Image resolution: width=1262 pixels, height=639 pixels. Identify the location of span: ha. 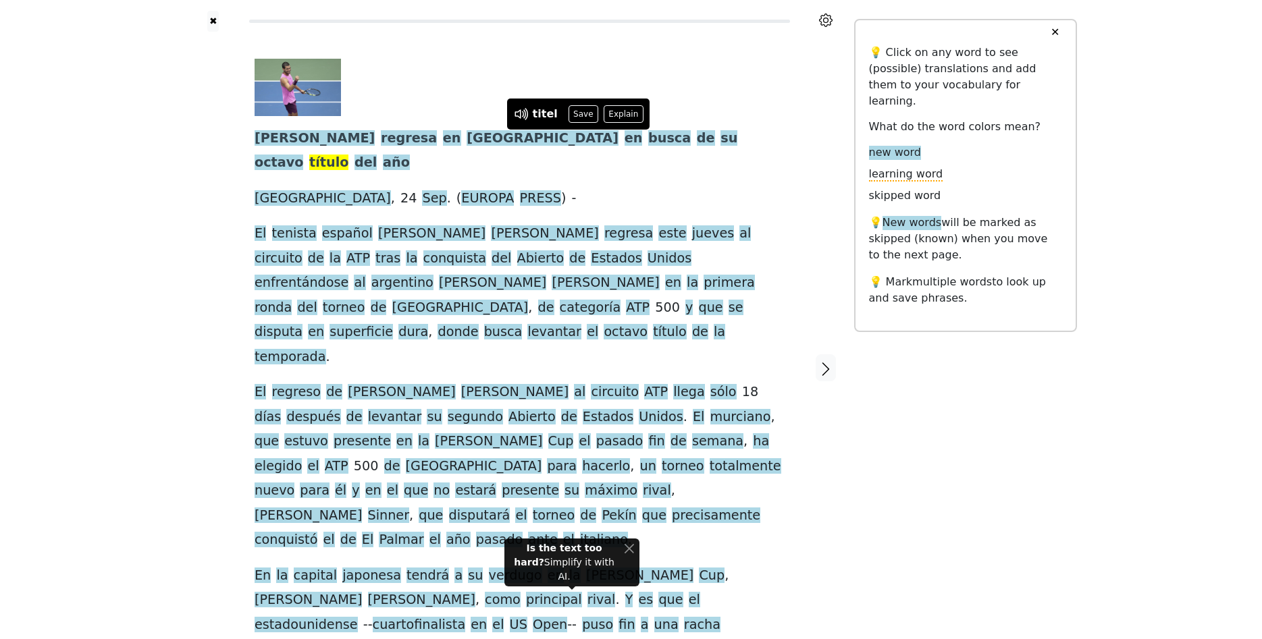
(761, 441).